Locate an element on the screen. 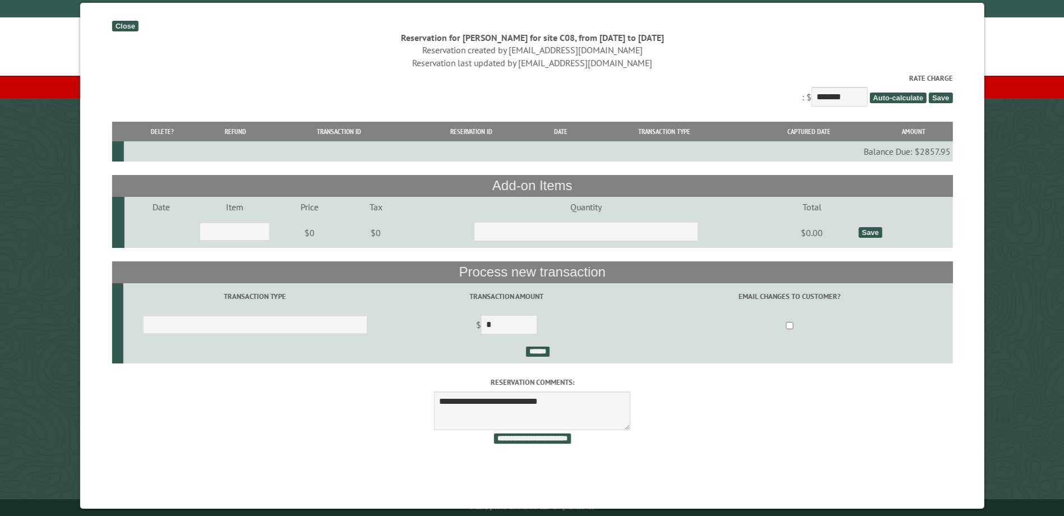 This screenshot has height=516, width=1064. label: Rate Charge is located at coordinates (532, 78).